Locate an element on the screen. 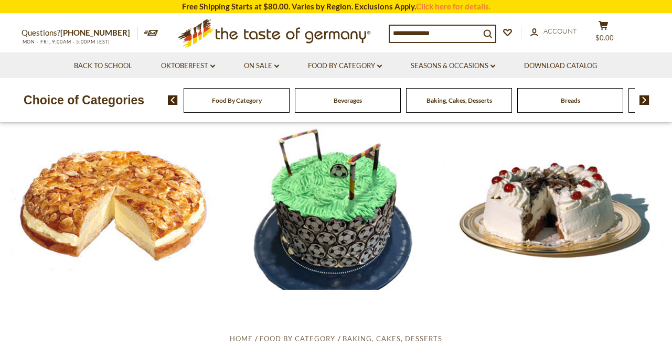 Image resolution: width=672 pixels, height=347 pixels. span: MON - FRI, 9:00AM - 5:00PM (EST) is located at coordinates (66, 41).